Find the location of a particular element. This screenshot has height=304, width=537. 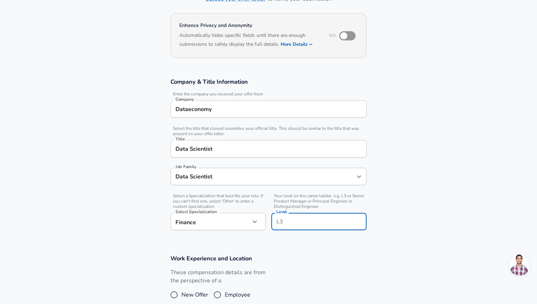

button: More Details is located at coordinates (297, 44).